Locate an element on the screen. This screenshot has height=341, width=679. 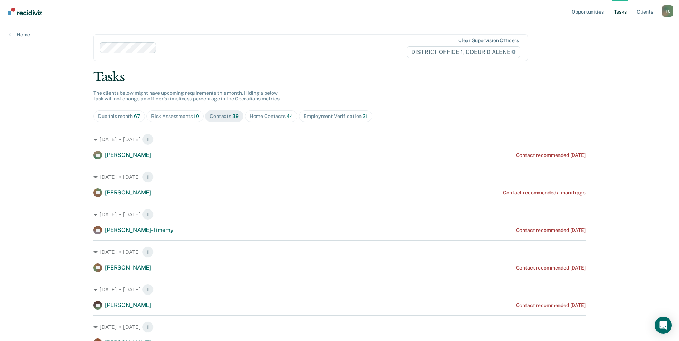
span: 44 is located at coordinates (290, 116).